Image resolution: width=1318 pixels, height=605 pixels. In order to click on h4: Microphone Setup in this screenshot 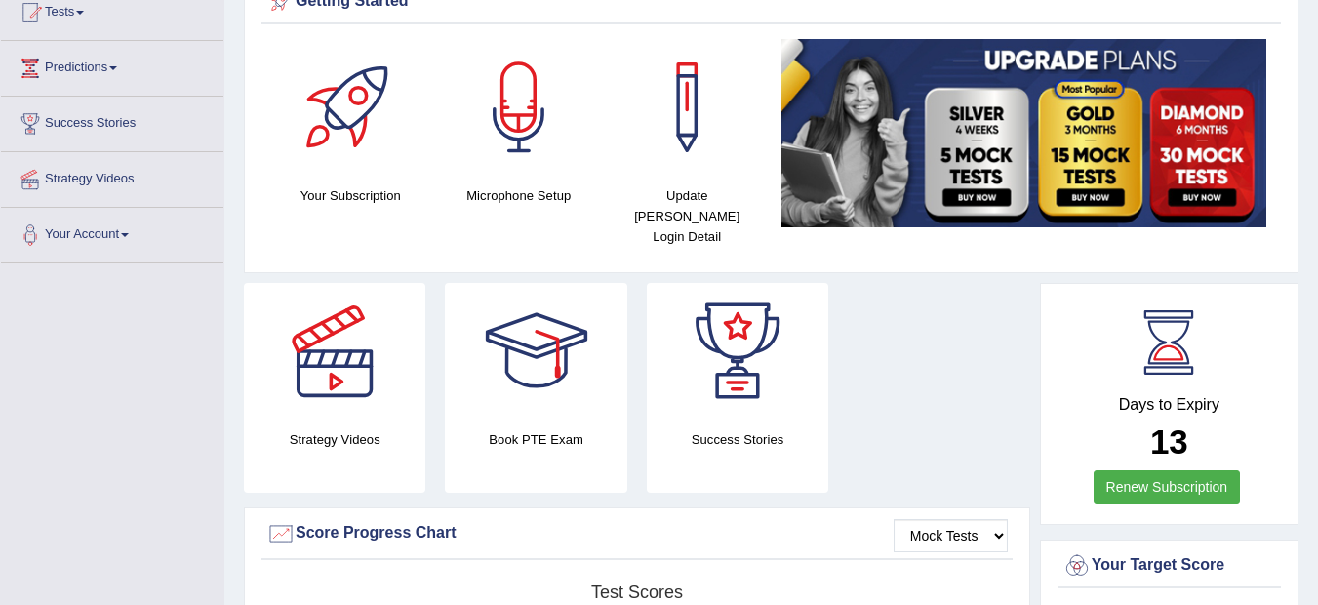, I will do `click(519, 195)`.